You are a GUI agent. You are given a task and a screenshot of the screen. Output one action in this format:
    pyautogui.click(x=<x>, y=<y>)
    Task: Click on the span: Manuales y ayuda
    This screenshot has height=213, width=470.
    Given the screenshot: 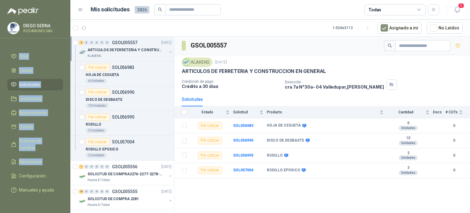 What is the action you would take?
    pyautogui.click(x=36, y=190)
    